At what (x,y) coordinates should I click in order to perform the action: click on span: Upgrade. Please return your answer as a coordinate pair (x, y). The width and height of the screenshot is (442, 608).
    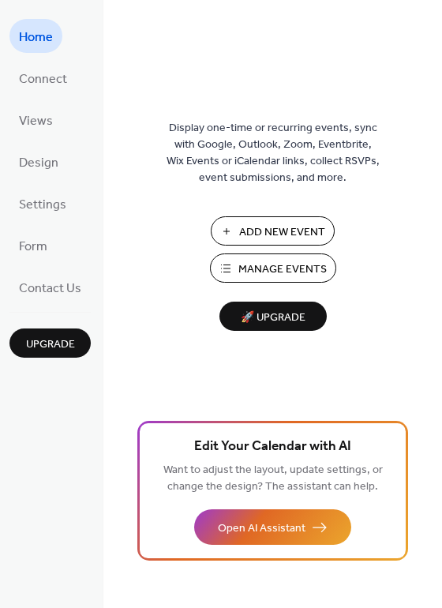
    Looking at the image, I should click on (51, 344).